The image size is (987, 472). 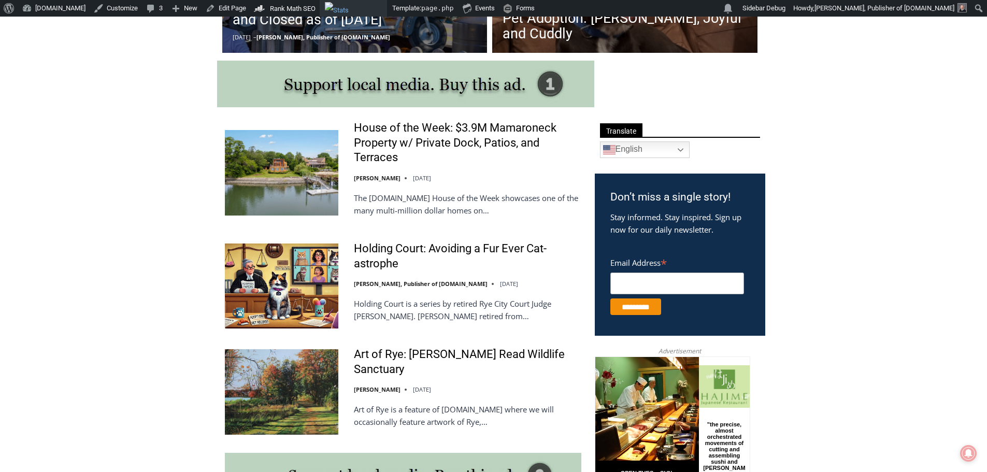 What do you see at coordinates (644, 150) in the screenshot?
I see `a: English` at bounding box center [644, 150].